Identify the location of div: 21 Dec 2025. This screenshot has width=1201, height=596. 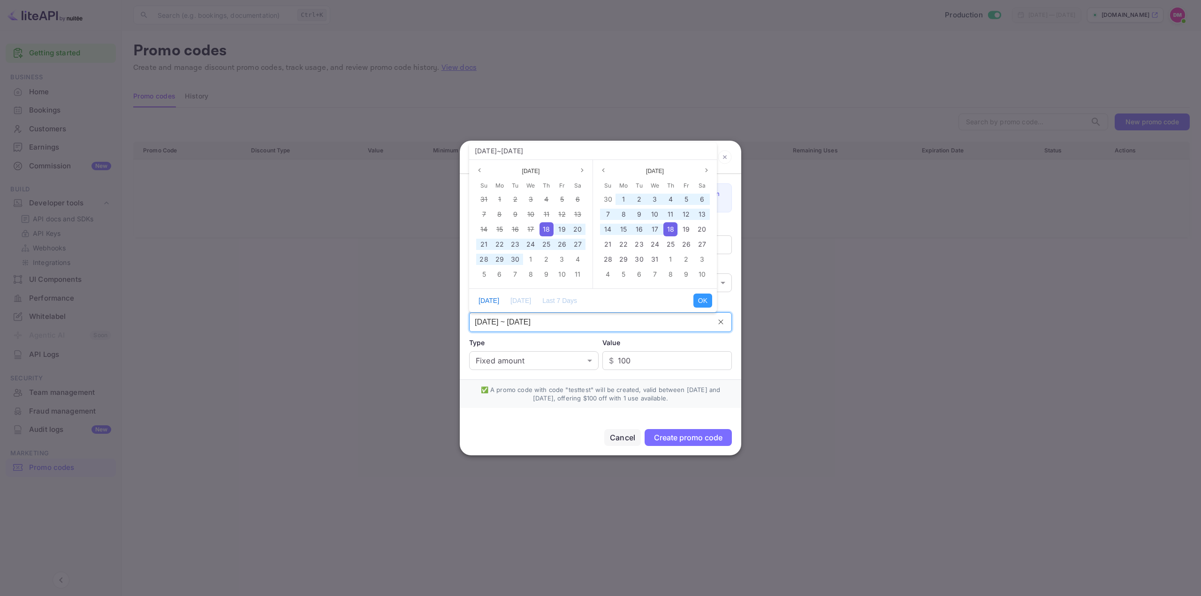
(608, 245).